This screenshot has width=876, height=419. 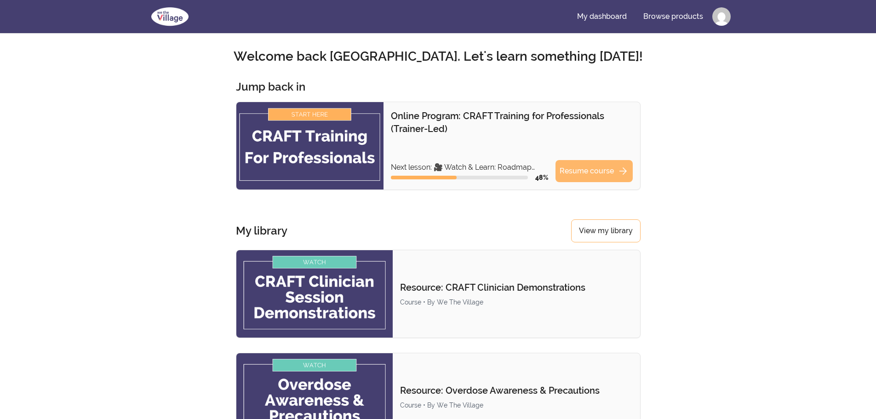 I want to click on a: My dashboard, so click(x=602, y=17).